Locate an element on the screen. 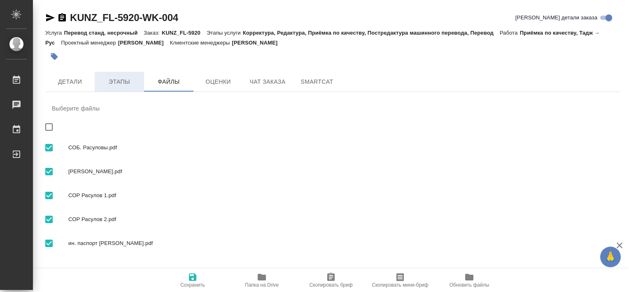 The image size is (629, 292). button: Скопировать ссылку для ЯМессенджера is located at coordinates (50, 18).